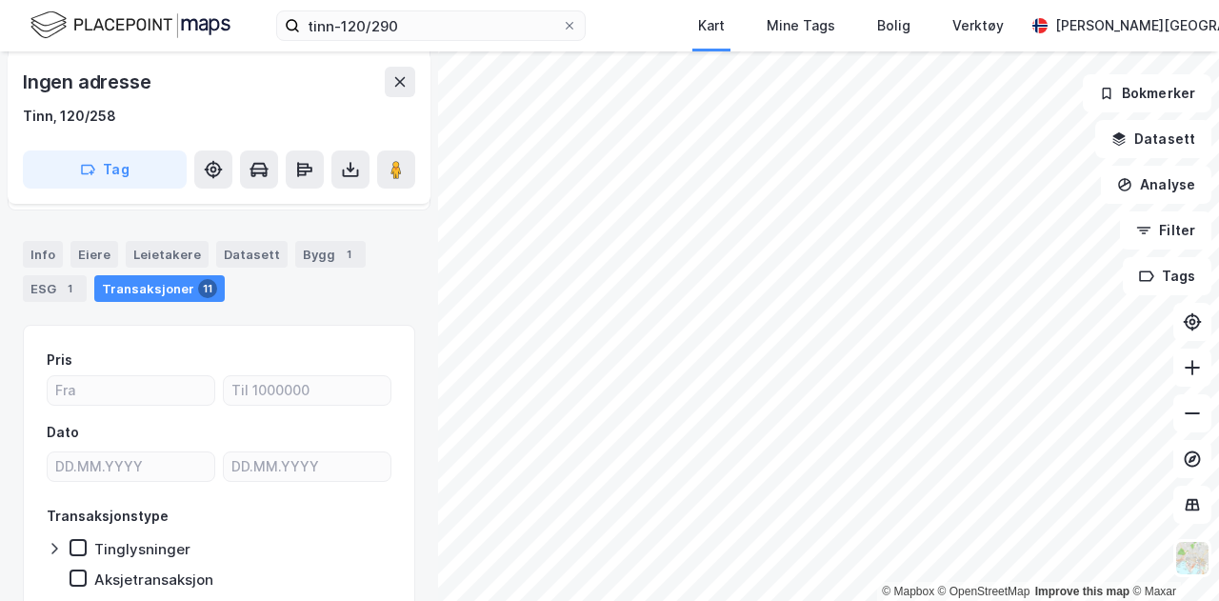  Describe the element at coordinates (105, 170) in the screenshot. I see `button: Tag` at that location.